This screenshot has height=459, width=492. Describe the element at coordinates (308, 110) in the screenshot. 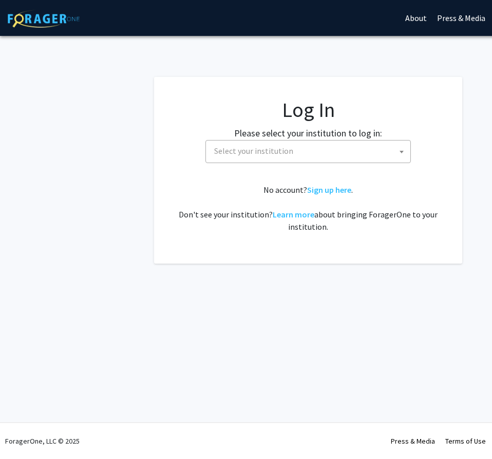

I see `h1: Log In` at that location.